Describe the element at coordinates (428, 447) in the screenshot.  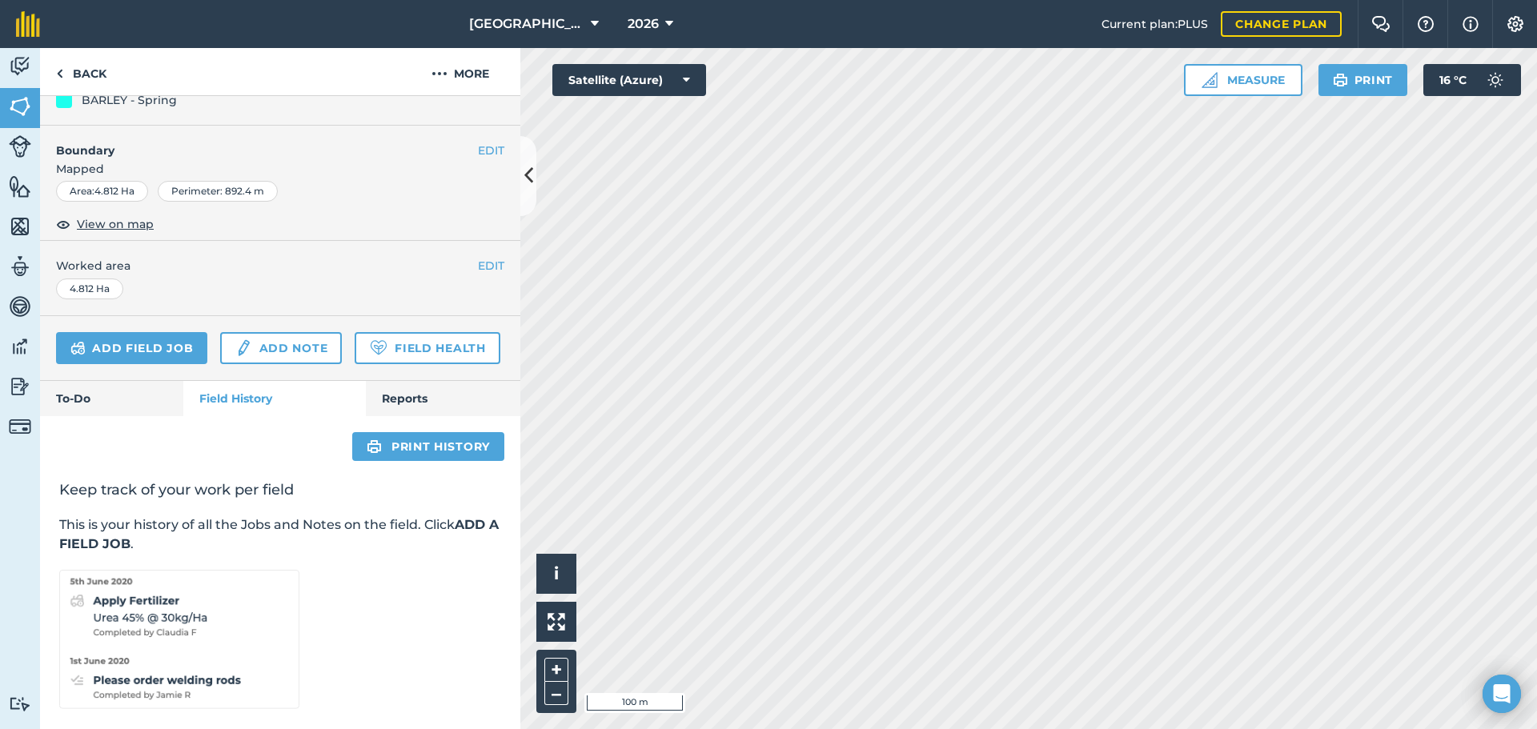
I see `a: Print history` at that location.